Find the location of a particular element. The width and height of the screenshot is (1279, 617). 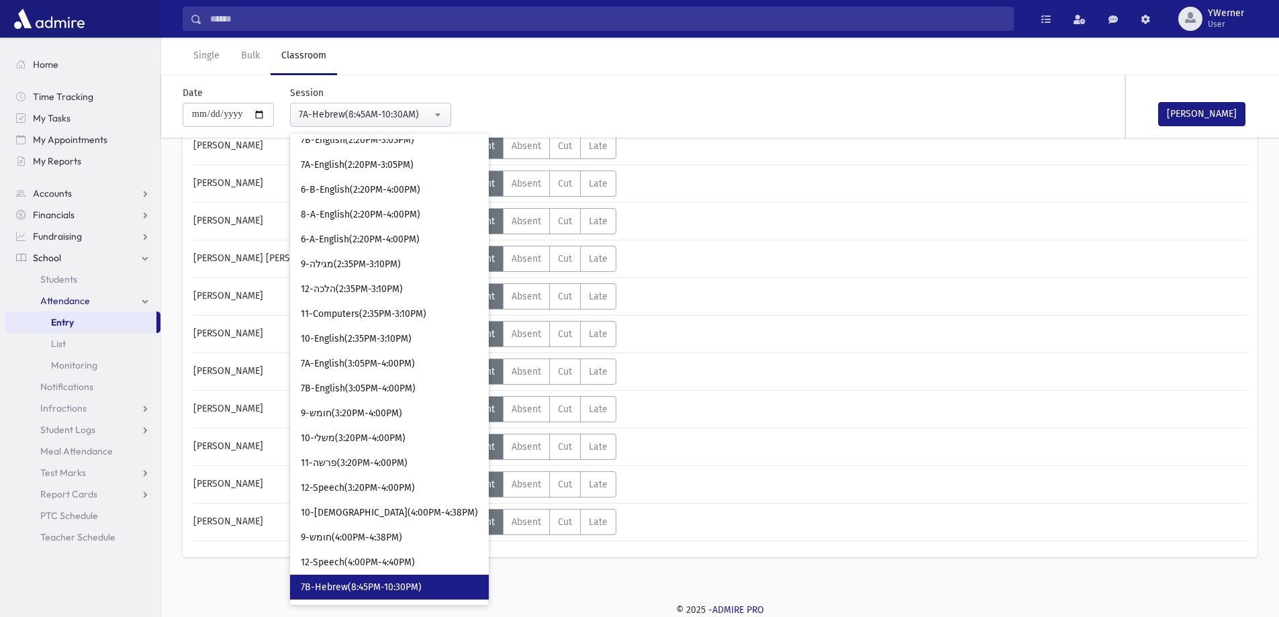

span: Accounts is located at coordinates (52, 193).